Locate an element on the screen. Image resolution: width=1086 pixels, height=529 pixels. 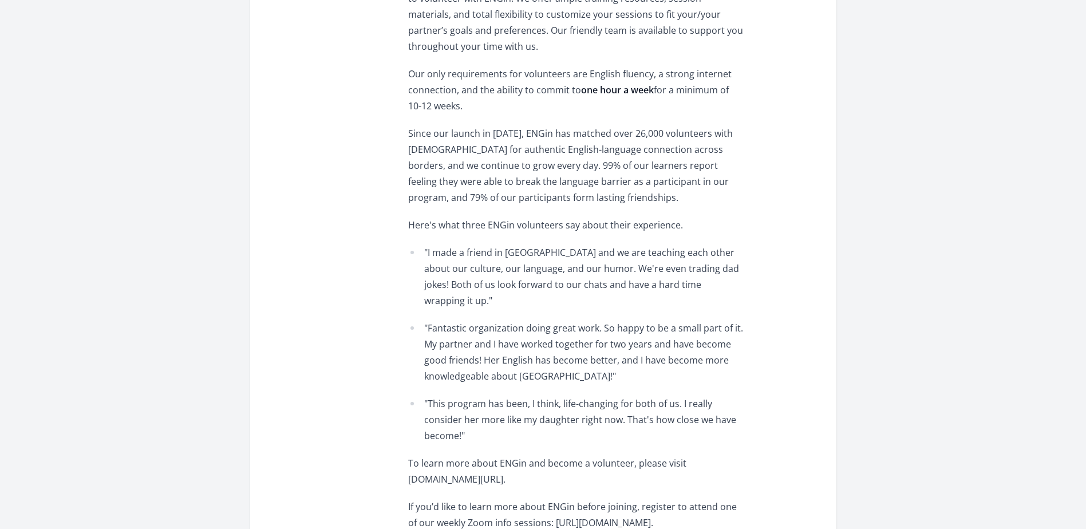
p: Here's what three ENGin volunteers say about their experience. is located at coordinates (576, 225).